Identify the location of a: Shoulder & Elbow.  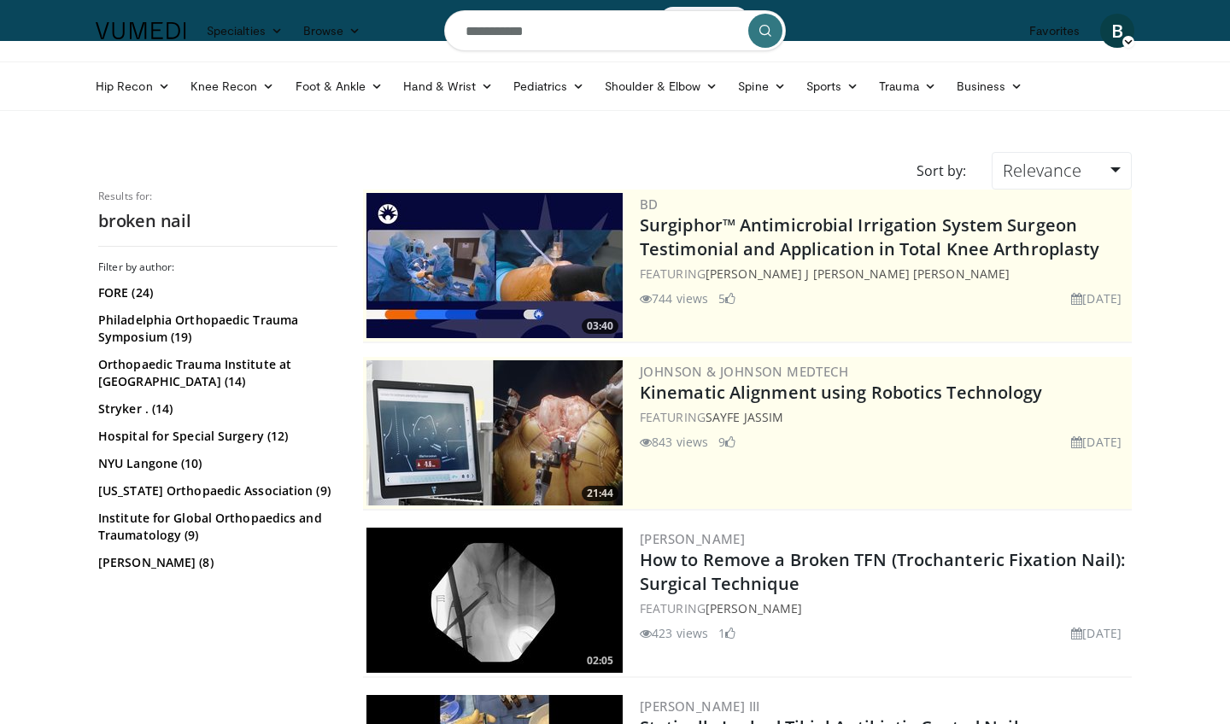
(661, 86).